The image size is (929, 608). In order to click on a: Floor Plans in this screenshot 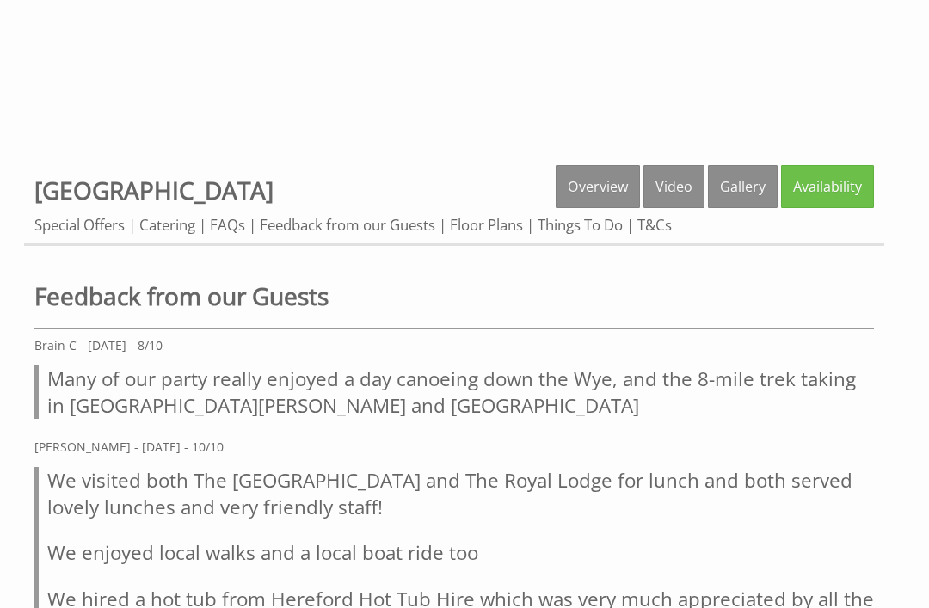, I will do `click(486, 225)`.